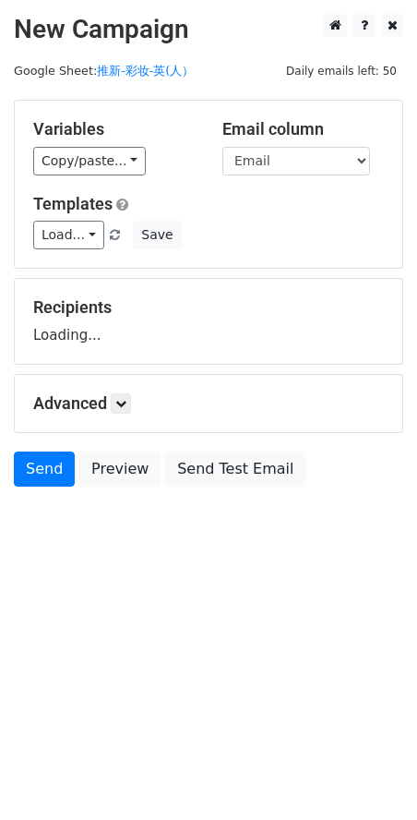 This screenshot has height=820, width=417. I want to click on a: Send Test Email, so click(235, 469).